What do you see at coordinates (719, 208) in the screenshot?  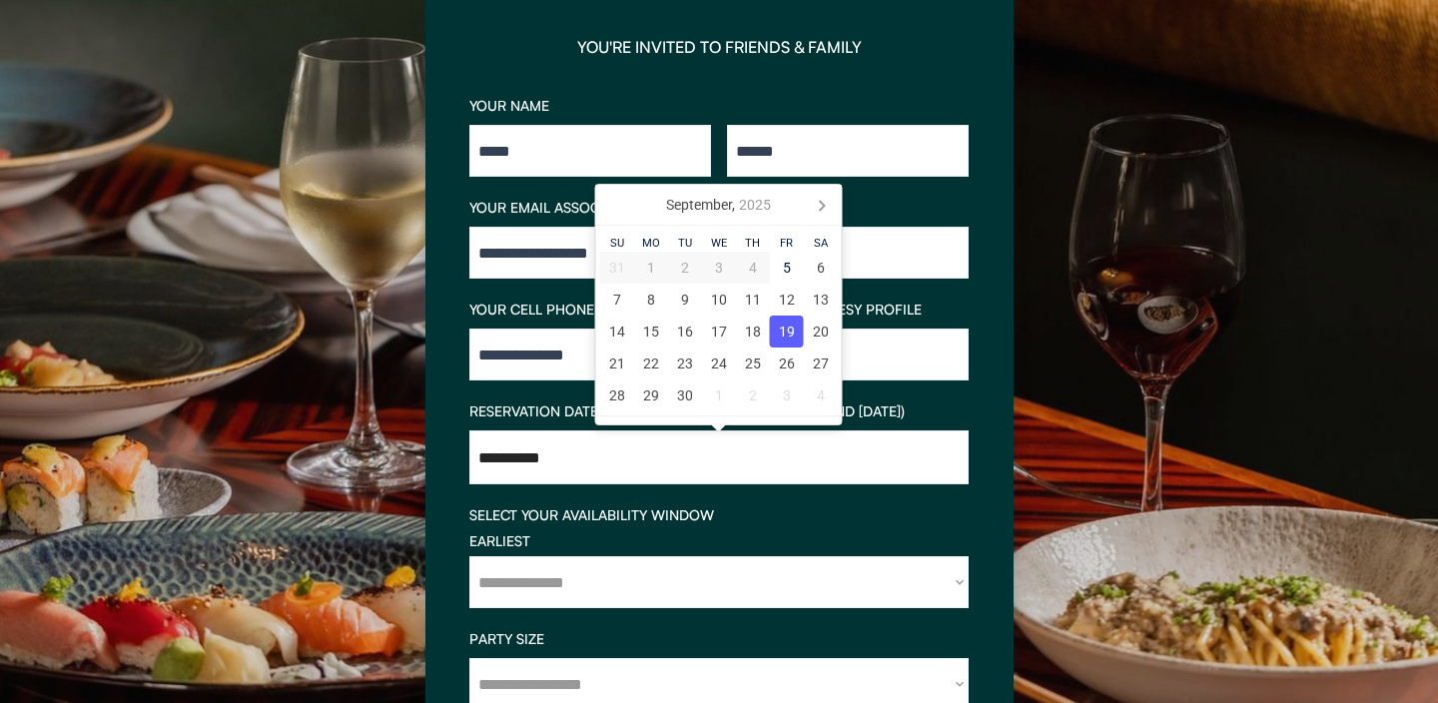 I see `div: YOUR EMAIL ASSOCIATED WITH YOUR RESY PROFILE` at bounding box center [719, 208].